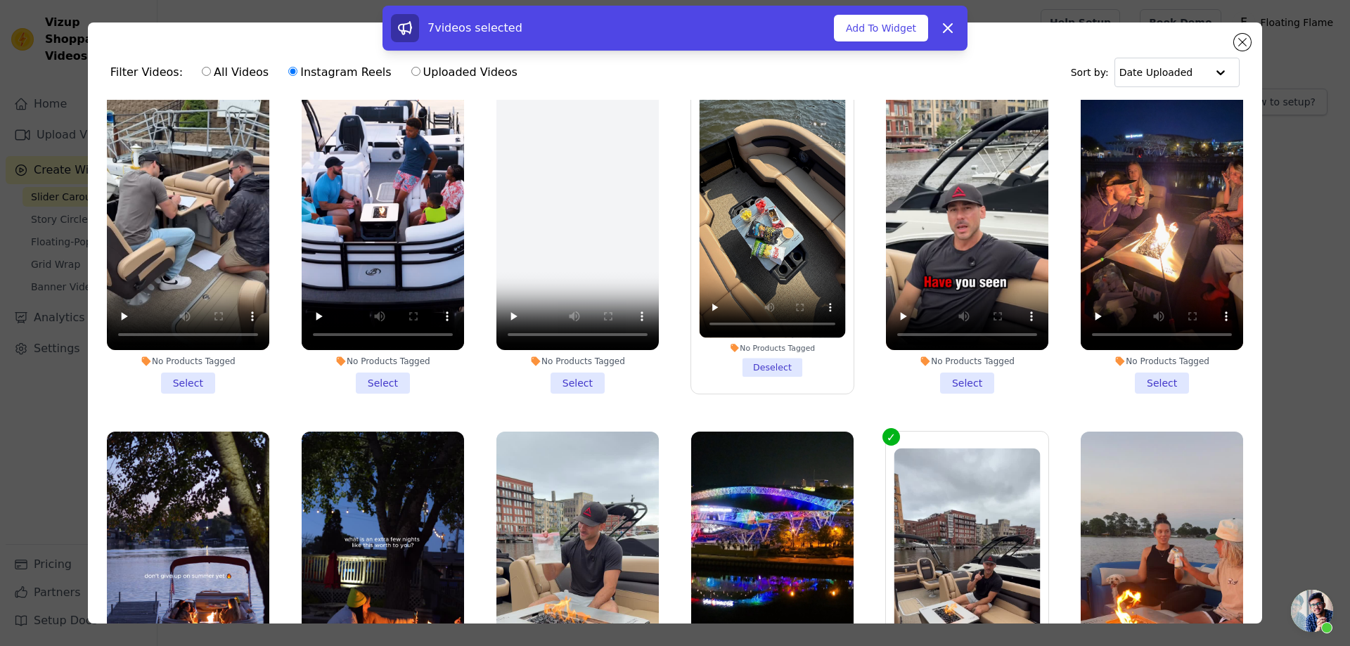 This screenshot has width=1350, height=646. What do you see at coordinates (318, 72) in the screenshot?
I see `div: Filter Videos:` at bounding box center [318, 72].